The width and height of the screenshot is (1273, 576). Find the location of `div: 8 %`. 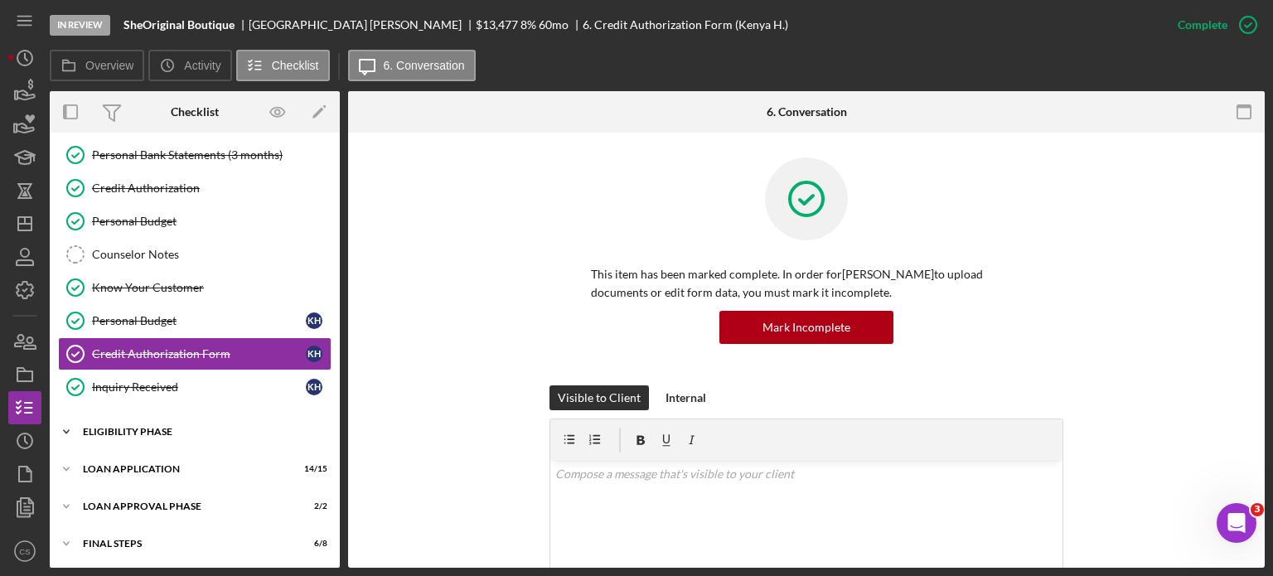

div: 8 % is located at coordinates (528, 25).